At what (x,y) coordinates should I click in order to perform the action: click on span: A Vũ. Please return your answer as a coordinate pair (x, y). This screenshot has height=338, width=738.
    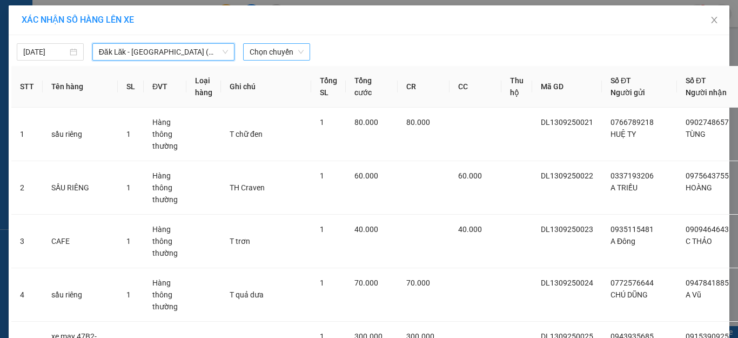
    Looking at the image, I should click on (693, 294).